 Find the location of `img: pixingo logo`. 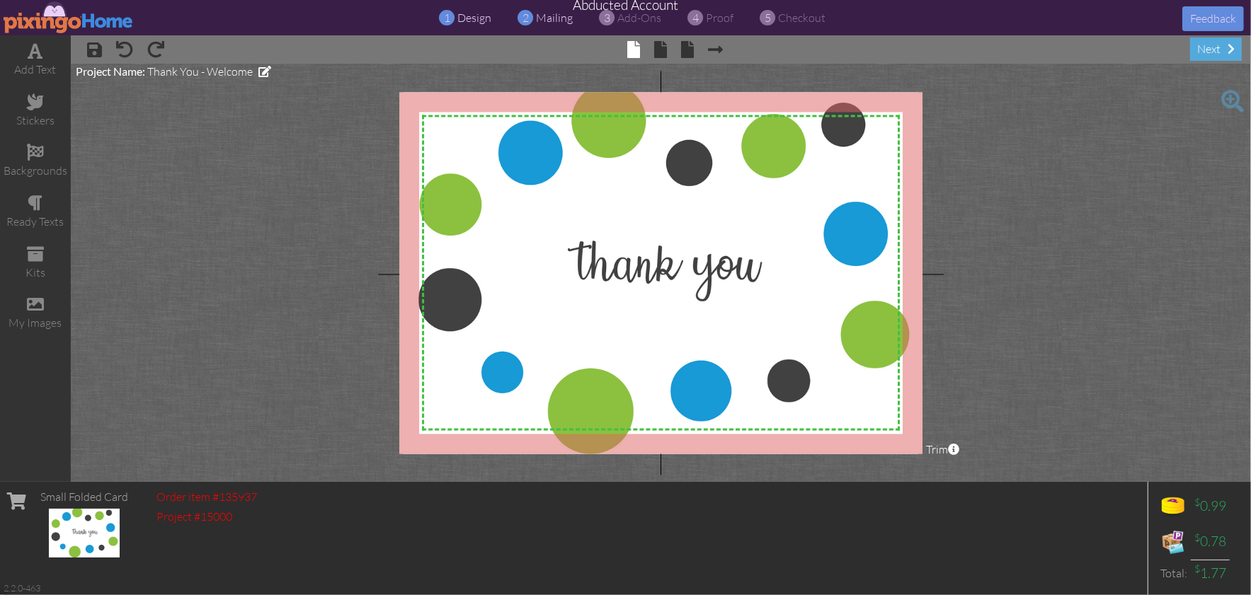

img: pixingo logo is located at coordinates (69, 17).